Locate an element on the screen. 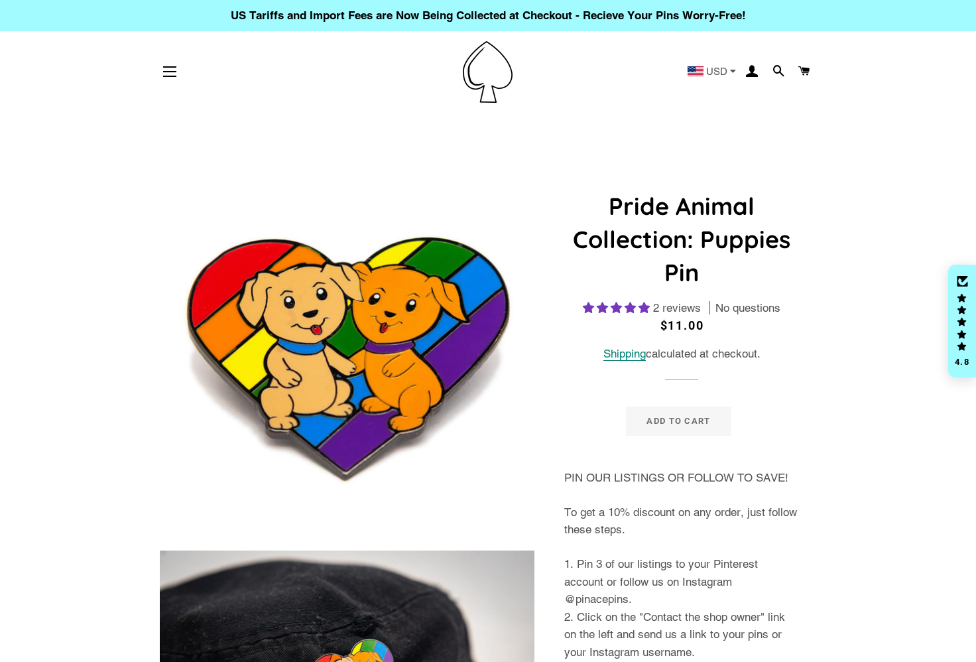  span: Add to Cart is located at coordinates (679, 421).